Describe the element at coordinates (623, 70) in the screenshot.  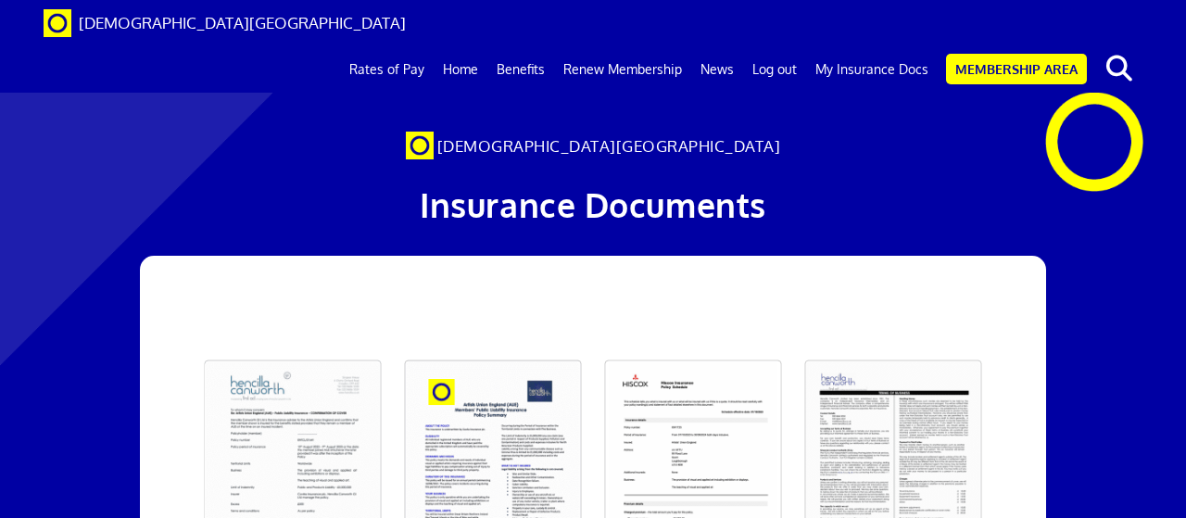
I see `a: Renew Membership` at that location.